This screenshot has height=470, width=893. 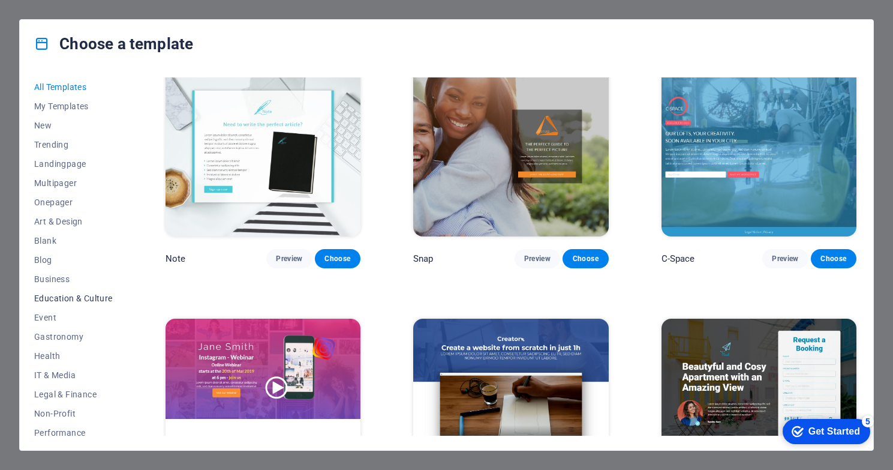 I want to click on button: Event, so click(x=73, y=317).